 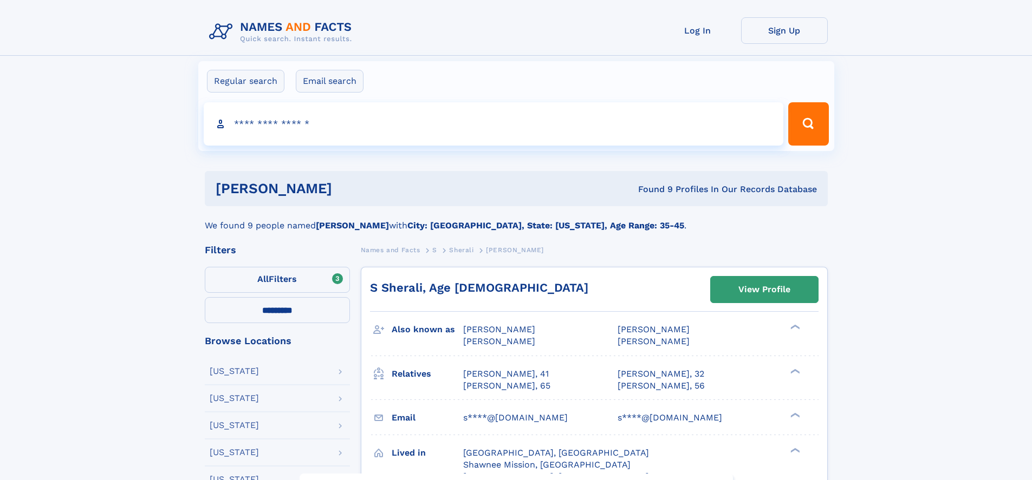 I want to click on label: Email search, so click(x=329, y=81).